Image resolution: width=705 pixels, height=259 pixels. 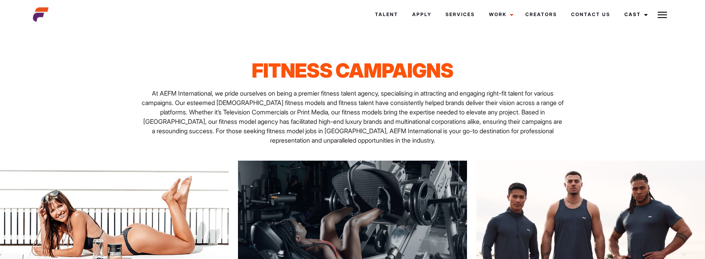 What do you see at coordinates (386, 14) in the screenshot?
I see `a: Talent` at bounding box center [386, 14].